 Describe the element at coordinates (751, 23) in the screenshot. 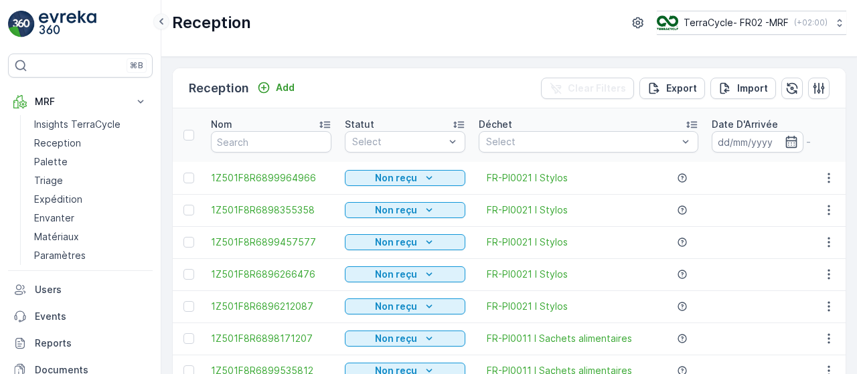

I see `button: TerraCycle- FR02 -MRF(+02:00)` at that location.